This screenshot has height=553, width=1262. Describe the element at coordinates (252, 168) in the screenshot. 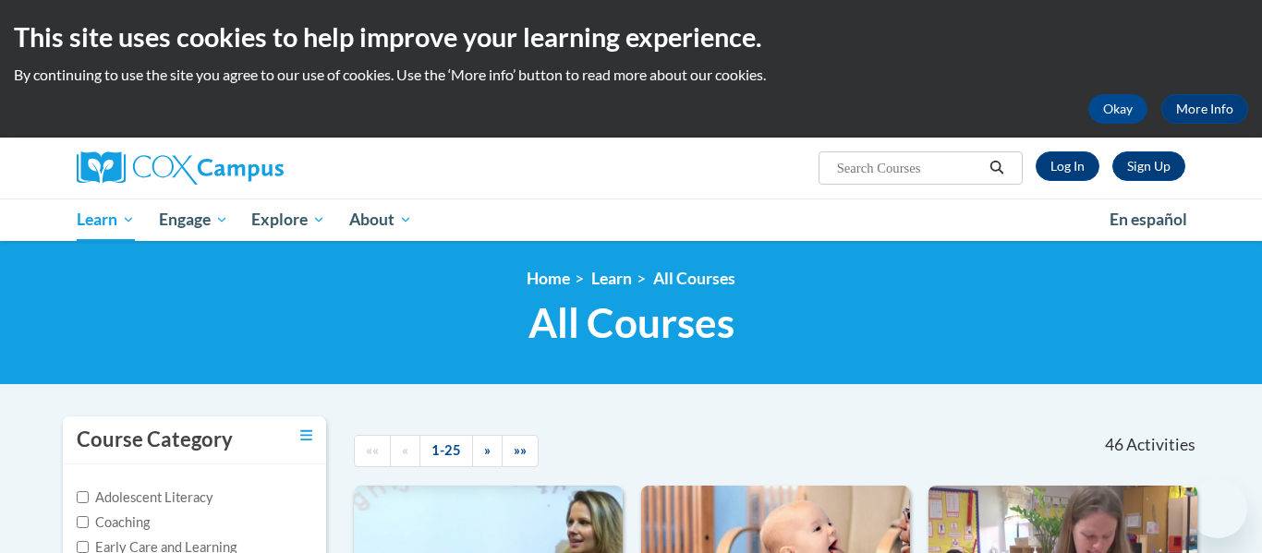

I see `a: Cox Campus` at that location.